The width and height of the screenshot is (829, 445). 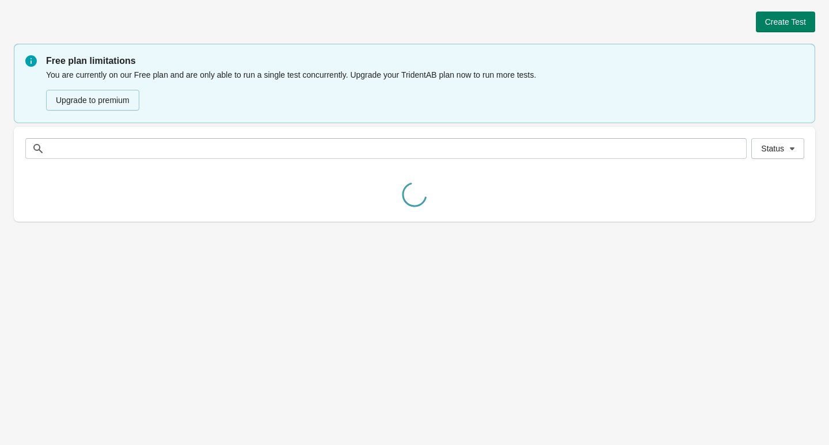 I want to click on span: Create Test, so click(x=785, y=22).